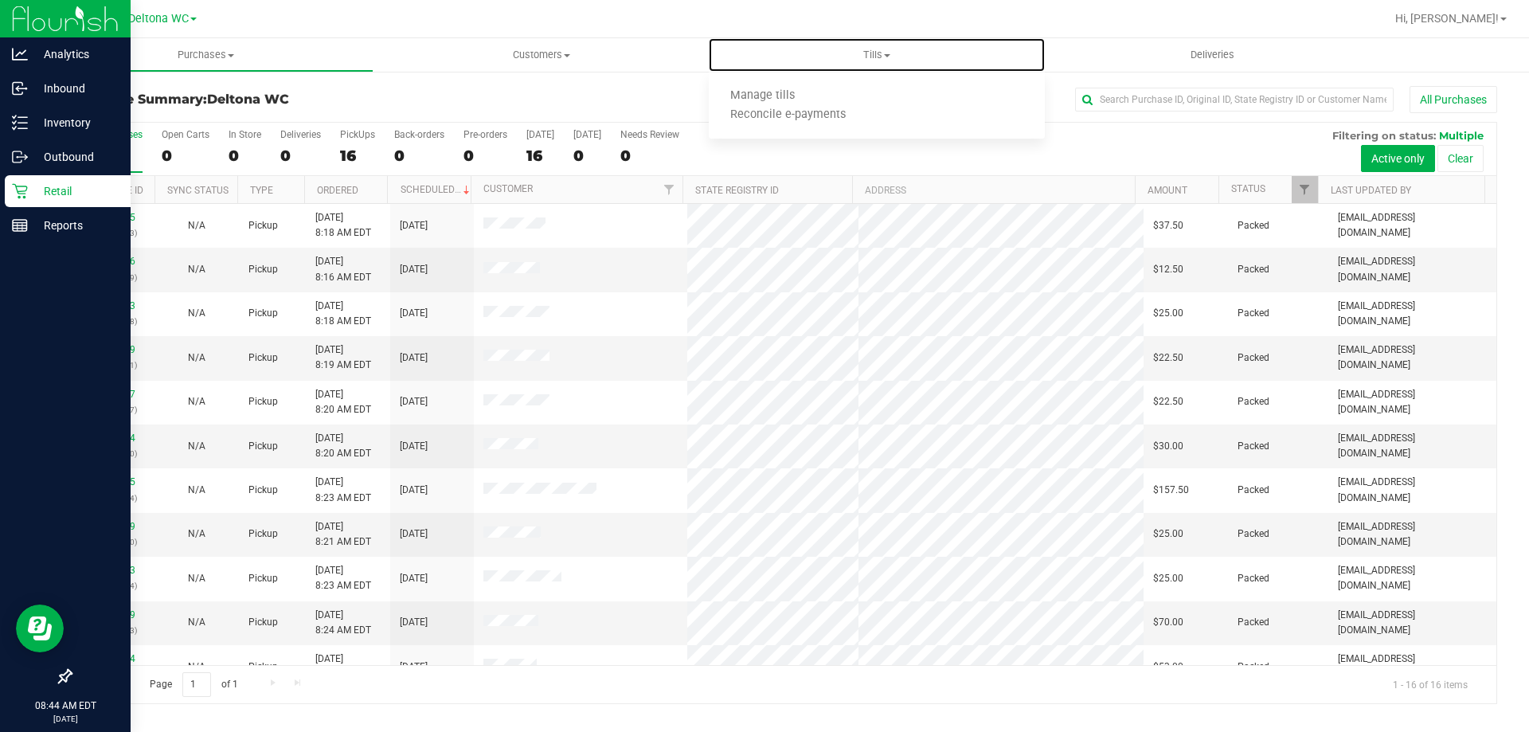 This screenshot has width=1529, height=732. What do you see at coordinates (158, 18) in the screenshot?
I see `span: Deltona WC` at bounding box center [158, 18].